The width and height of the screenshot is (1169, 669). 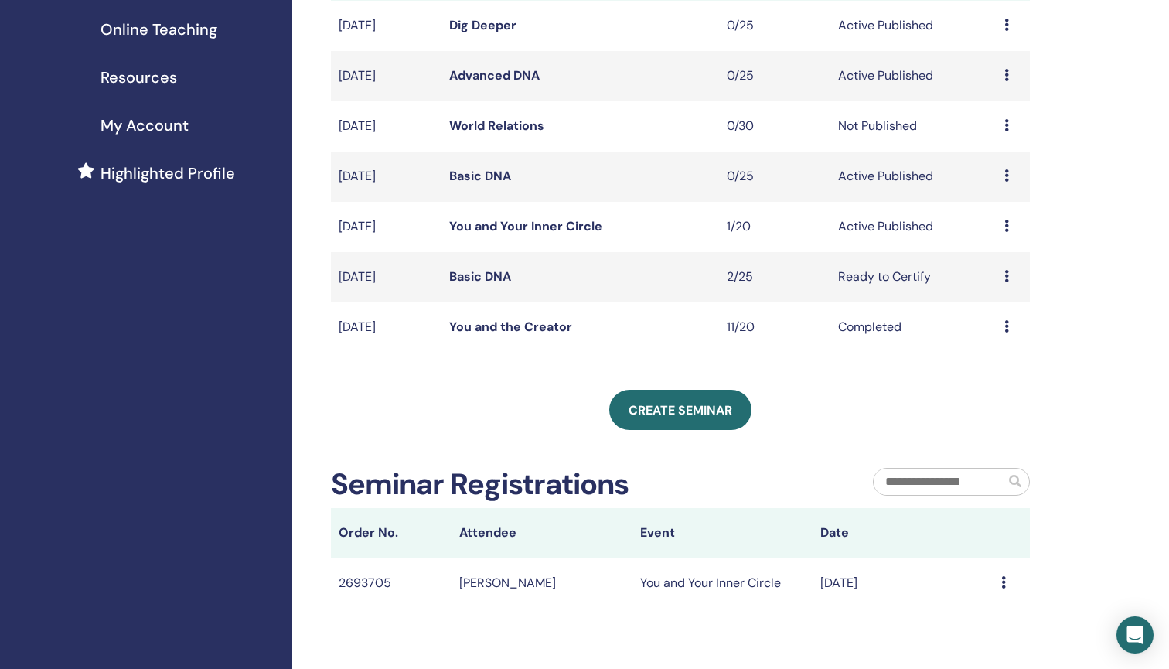 What do you see at coordinates (479, 485) in the screenshot?
I see `h2: Seminar Registrations` at bounding box center [479, 485].